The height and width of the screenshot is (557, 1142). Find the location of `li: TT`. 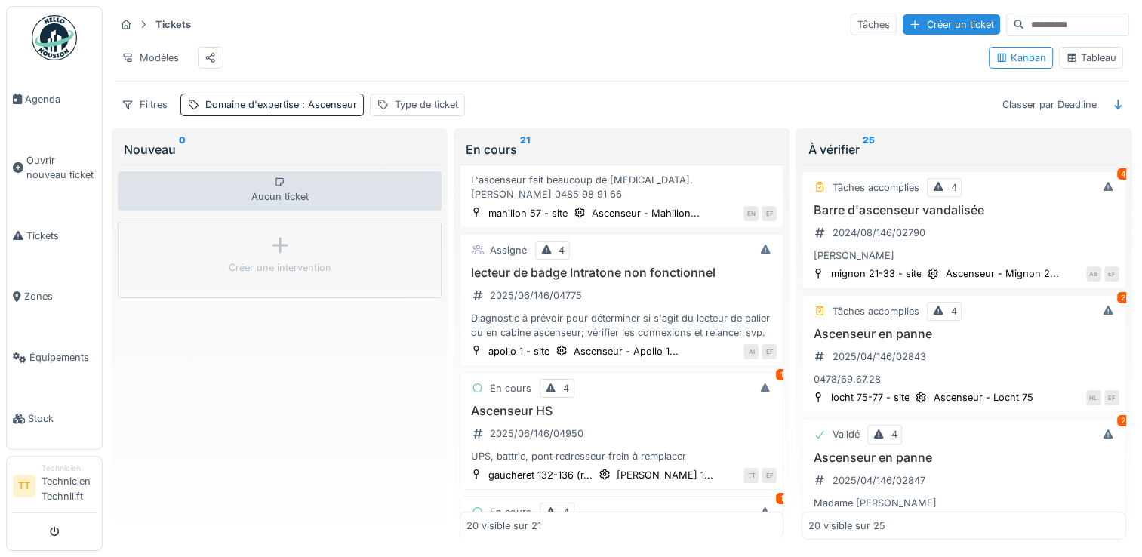

li: TT is located at coordinates (24, 486).